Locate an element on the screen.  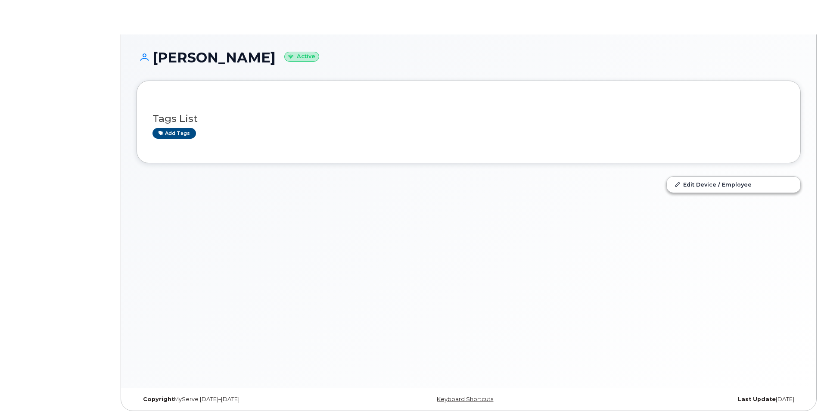
a: Edit Device / Employee is located at coordinates (734, 184).